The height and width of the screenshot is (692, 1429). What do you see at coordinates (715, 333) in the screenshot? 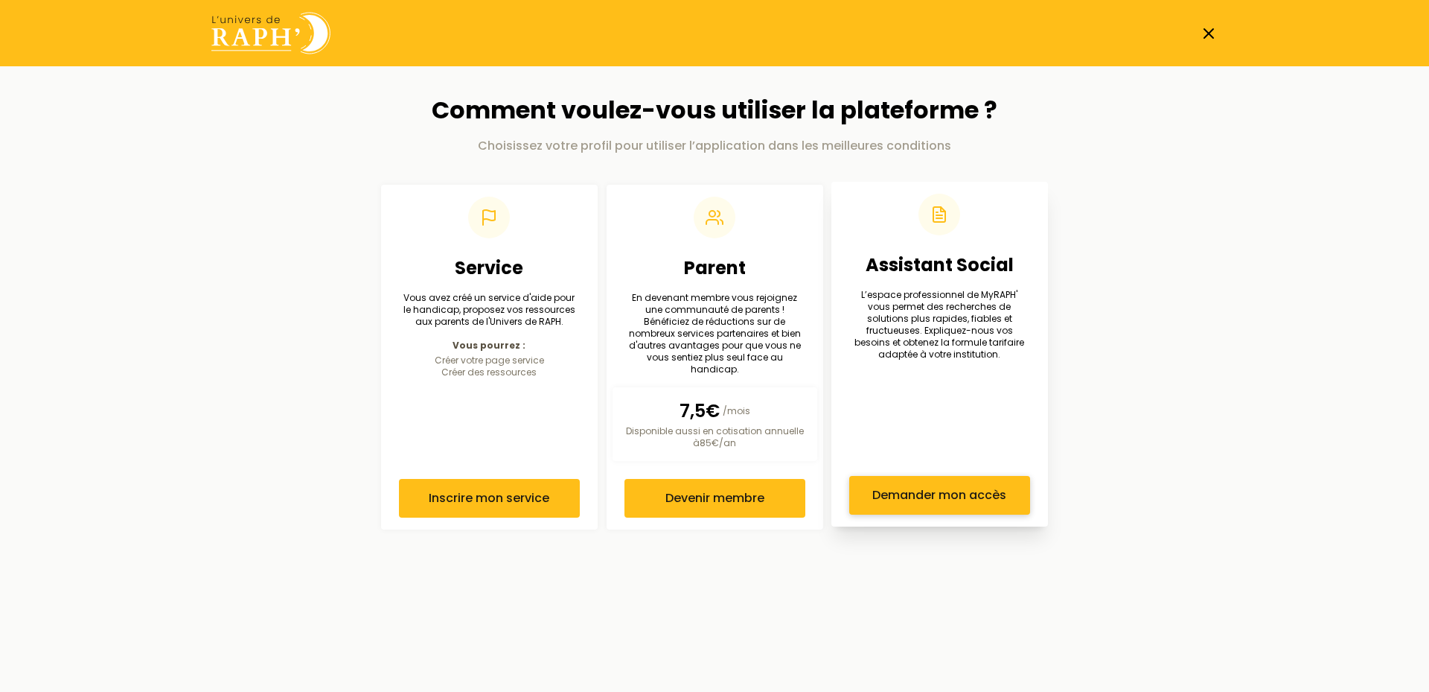
I see `p: En devenant membre vous rejoignez une communauté de parents ! Bénéficiez de réductions sur de nom...` at bounding box center [715, 333].